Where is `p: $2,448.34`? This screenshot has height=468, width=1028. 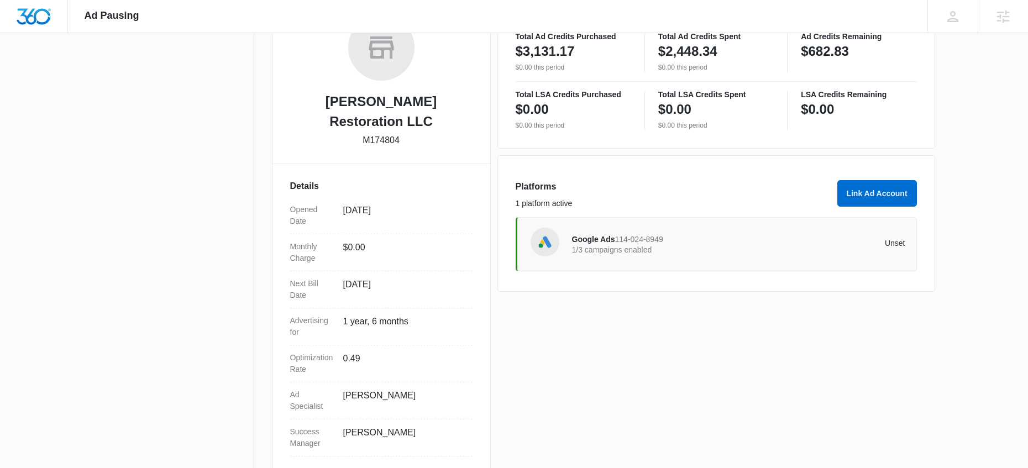
p: $2,448.34 is located at coordinates (688, 51).